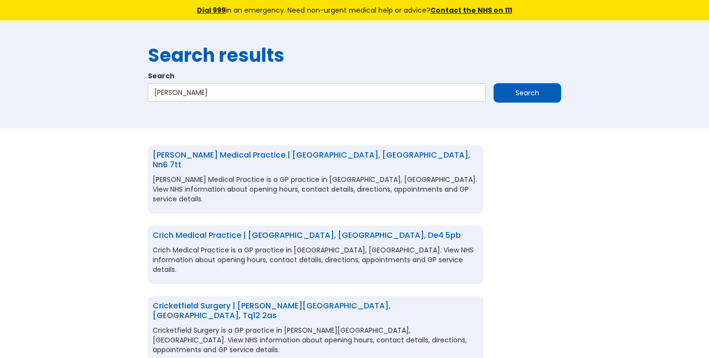 Image resolution: width=709 pixels, height=358 pixels. Describe the element at coordinates (317, 92) in the screenshot. I see `input: Search…` at that location.